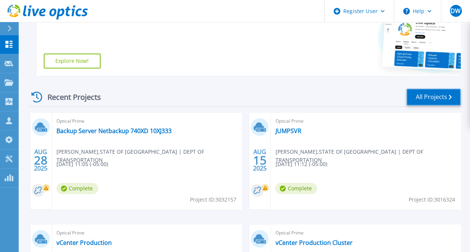 The width and height of the screenshot is (470, 252). What do you see at coordinates (72, 61) in the screenshot?
I see `a: Explore Now!` at bounding box center [72, 61].